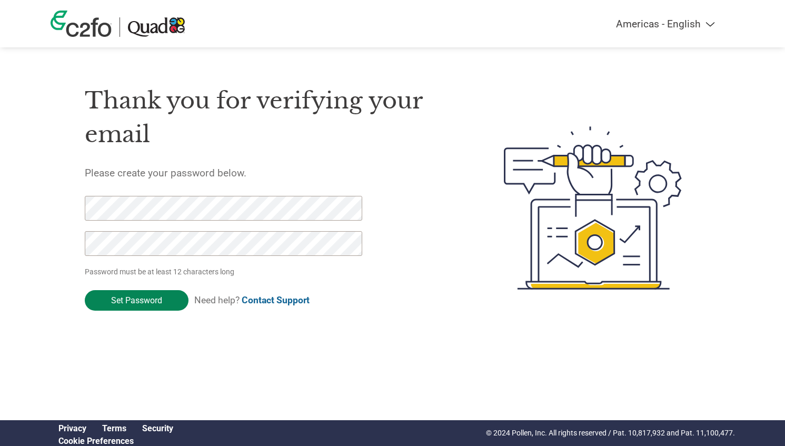 Image resolution: width=785 pixels, height=446 pixels. Describe the element at coordinates (252, 300) in the screenshot. I see `span: Need help?` at that location.